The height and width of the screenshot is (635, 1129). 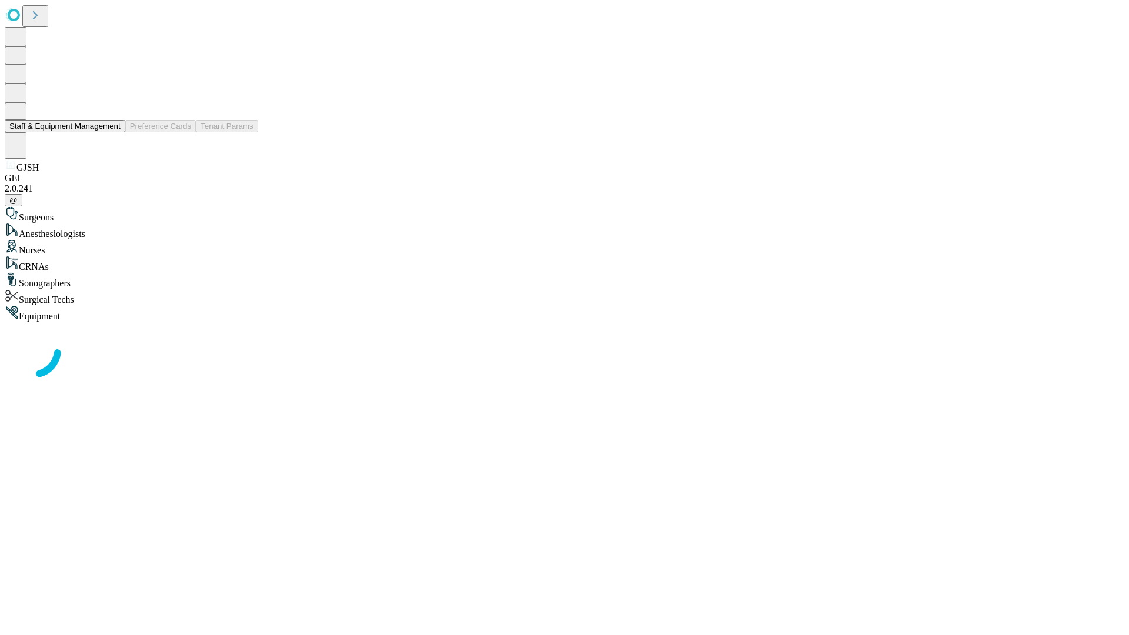 What do you see at coordinates (161, 126) in the screenshot?
I see `button: Preference Cards` at bounding box center [161, 126].